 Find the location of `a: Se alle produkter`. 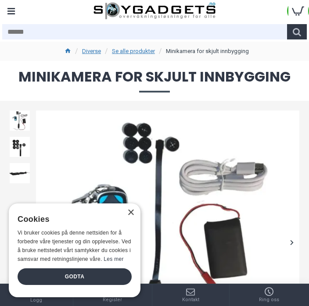

a: Se alle produkter is located at coordinates (133, 51).